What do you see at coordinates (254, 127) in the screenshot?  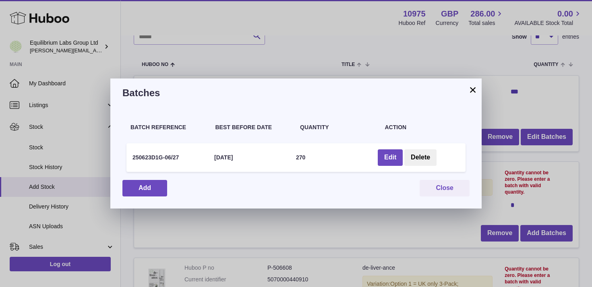 I see `h4: Best Before Date` at bounding box center [254, 127].